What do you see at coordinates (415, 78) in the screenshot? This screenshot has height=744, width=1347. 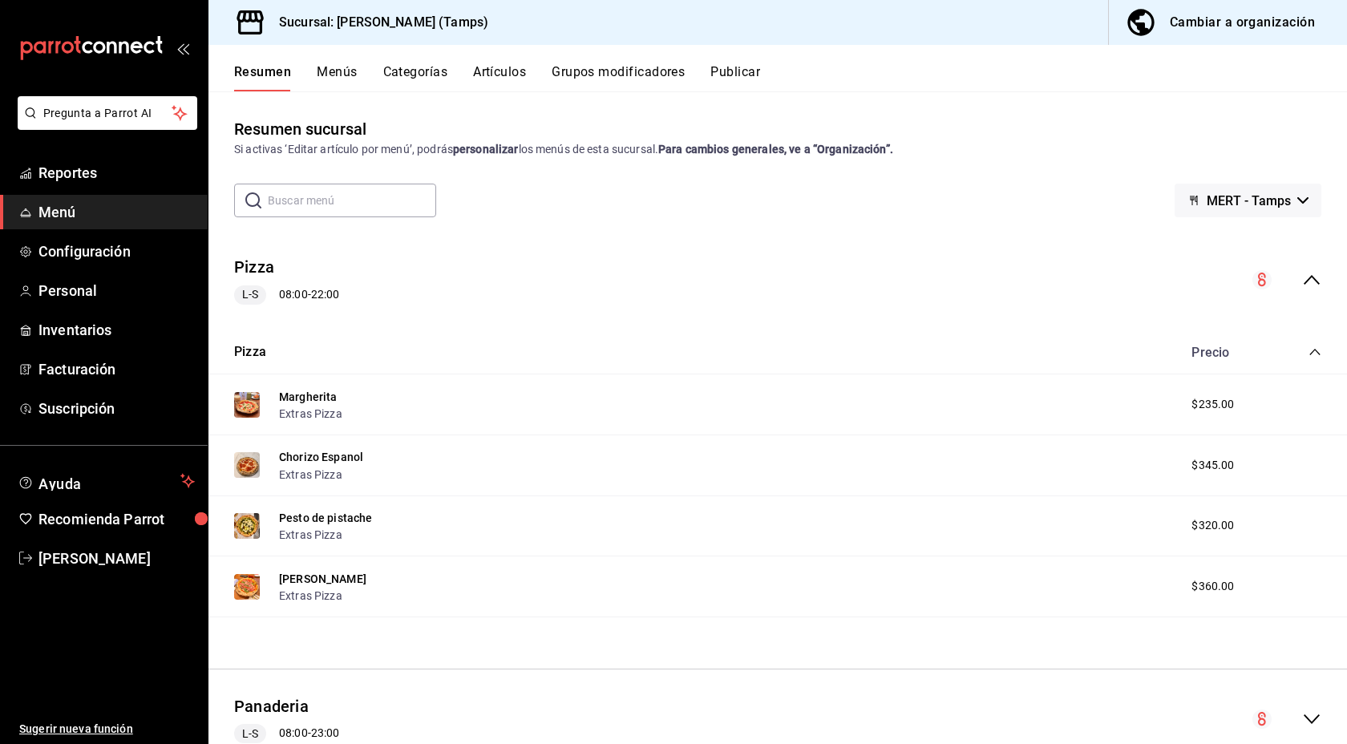 I see `button: Categorías` at bounding box center [415, 78].